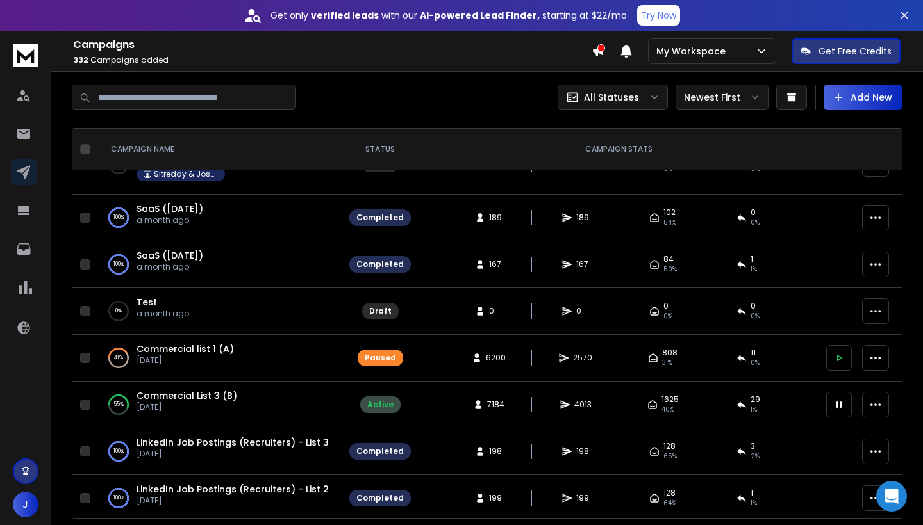 This screenshot has width=923, height=525. I want to click on a: Test, so click(147, 302).